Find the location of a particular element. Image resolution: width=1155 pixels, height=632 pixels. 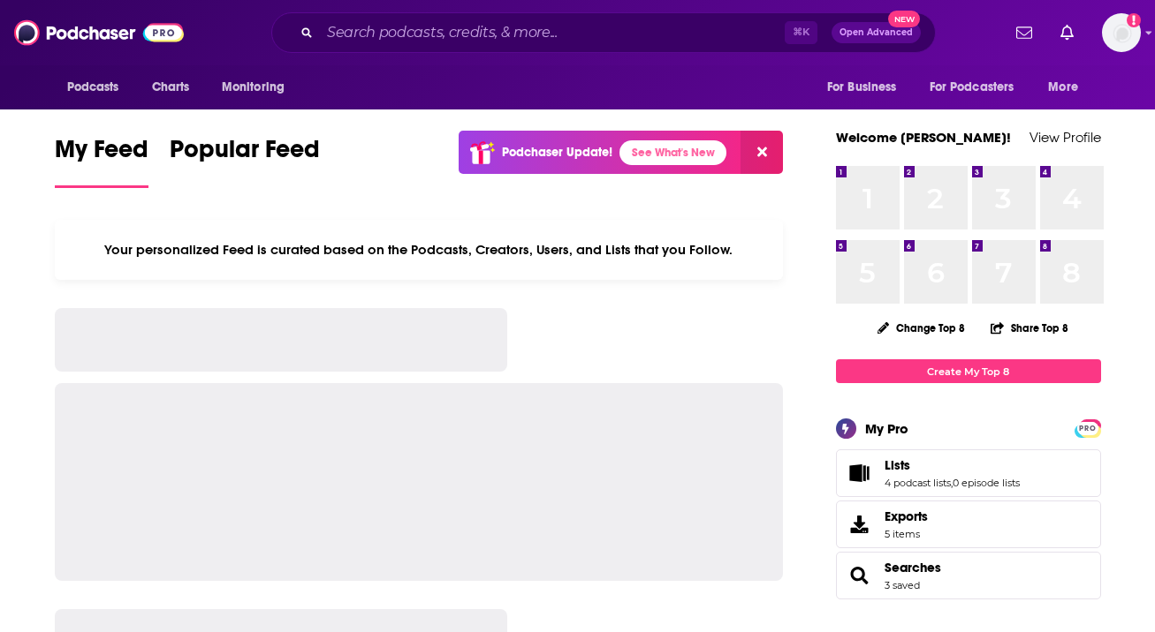

img: Podchaser - Follow, Share and Rate Podcasts is located at coordinates (99, 33).